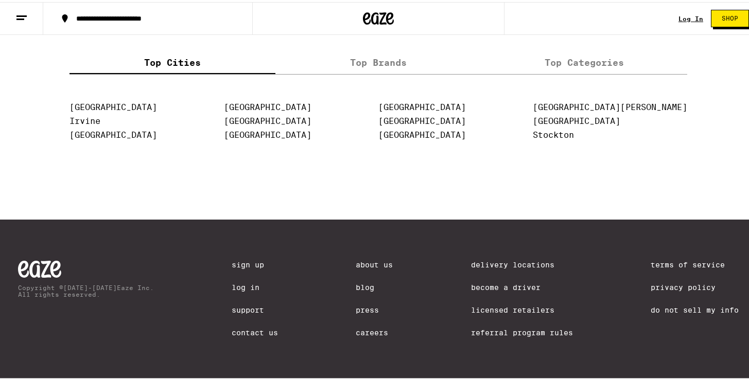 The width and height of the screenshot is (749, 380). I want to click on div: tabs, so click(378, 61).